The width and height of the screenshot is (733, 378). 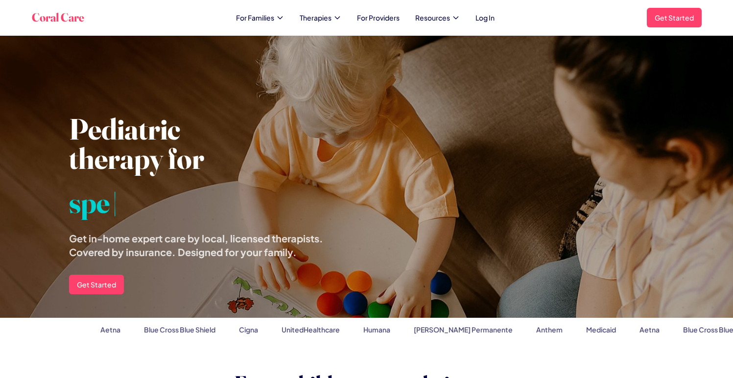 What do you see at coordinates (260, 18) in the screenshot?
I see `button: For Families` at bounding box center [260, 18].